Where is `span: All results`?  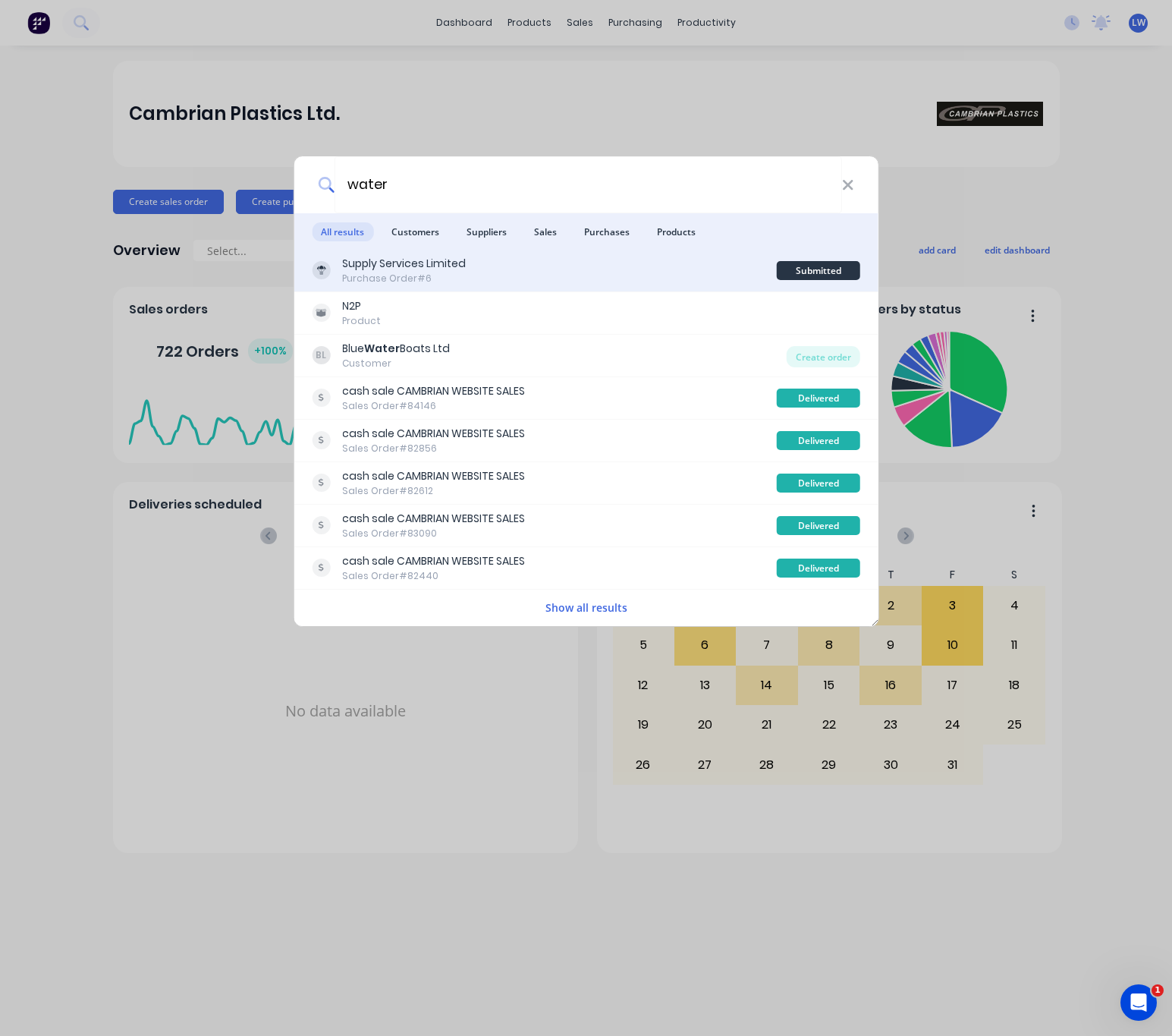 span: All results is located at coordinates (342, 231).